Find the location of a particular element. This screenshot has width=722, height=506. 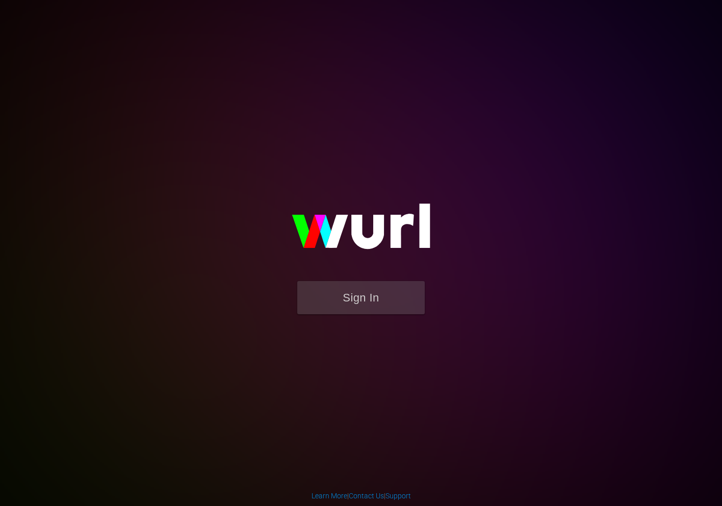

a: Contact Us is located at coordinates (366, 496).